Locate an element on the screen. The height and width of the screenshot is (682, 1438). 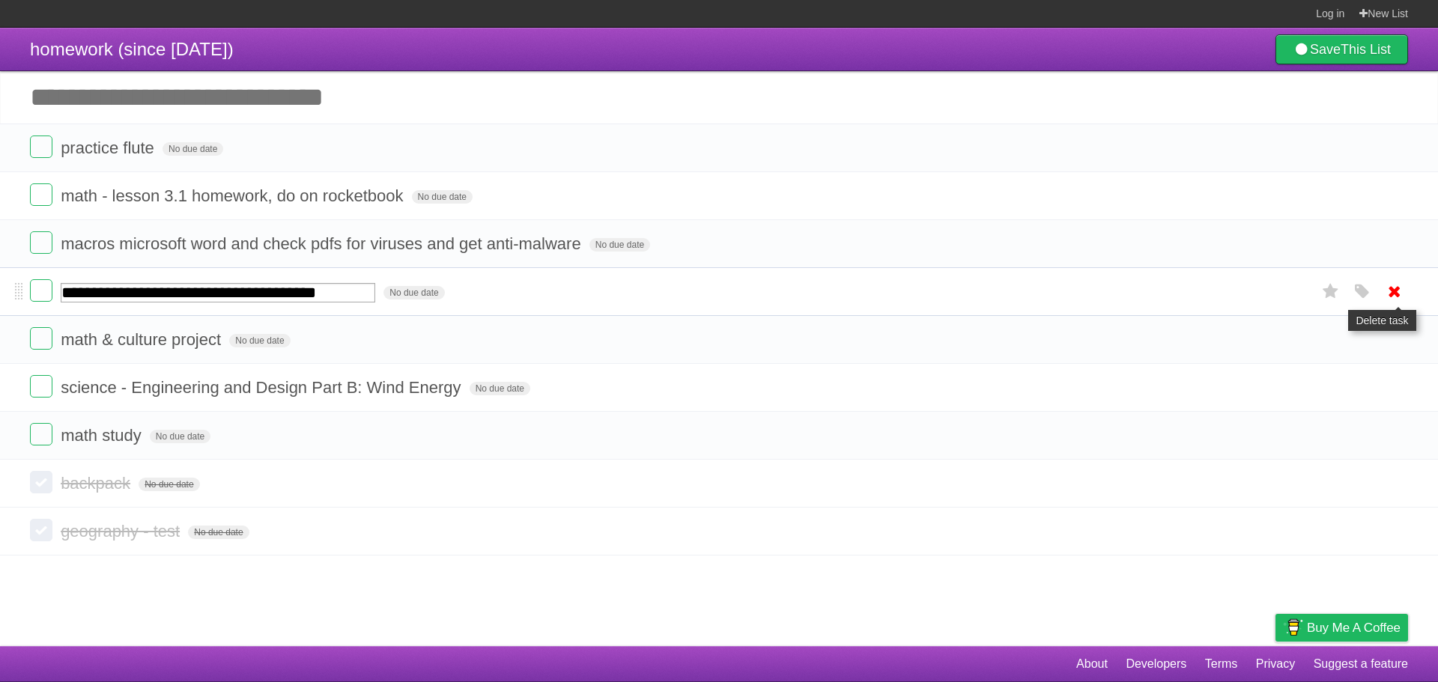
span: science - Engineering and Design Part B: Wind Energy is located at coordinates (262, 387).